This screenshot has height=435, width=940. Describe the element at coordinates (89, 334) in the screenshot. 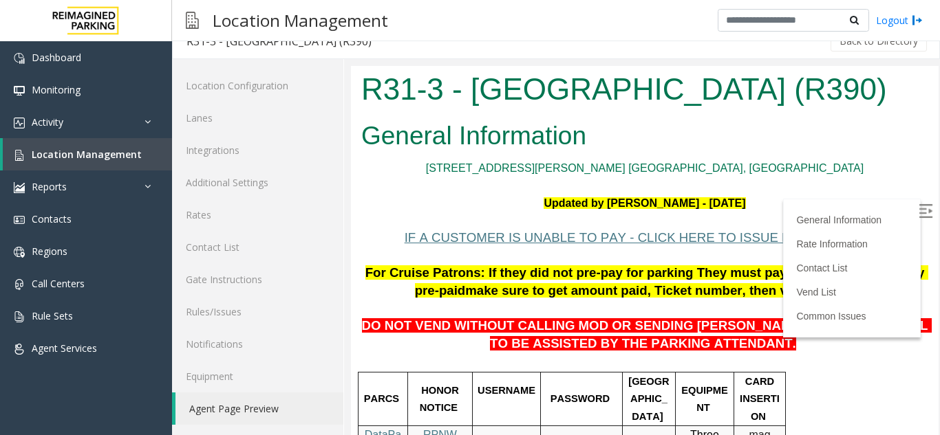

I see `span: HONOR NOTICE` at that location.